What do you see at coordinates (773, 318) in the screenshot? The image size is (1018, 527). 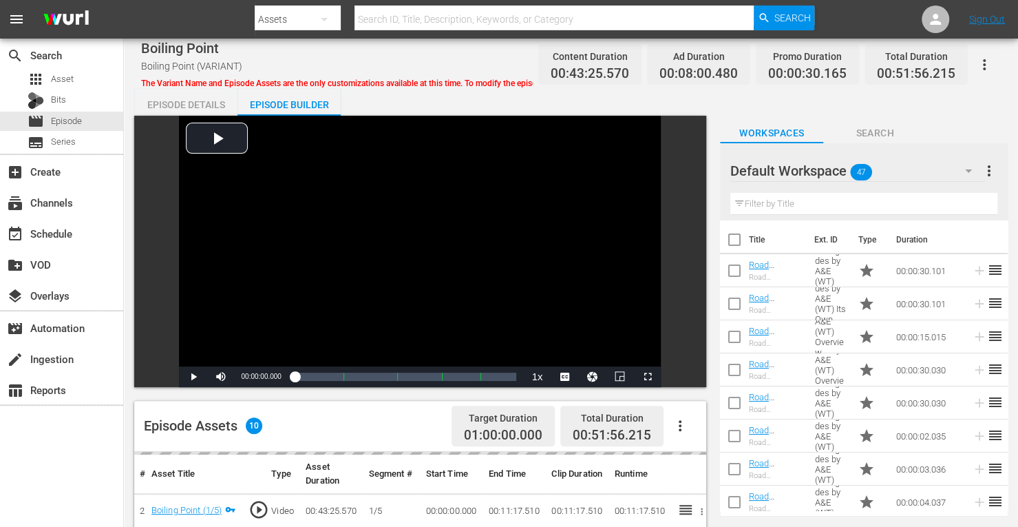 I see `a: Road Renegades by A&E (WT) Its Own Channel 30` at bounding box center [773, 318].